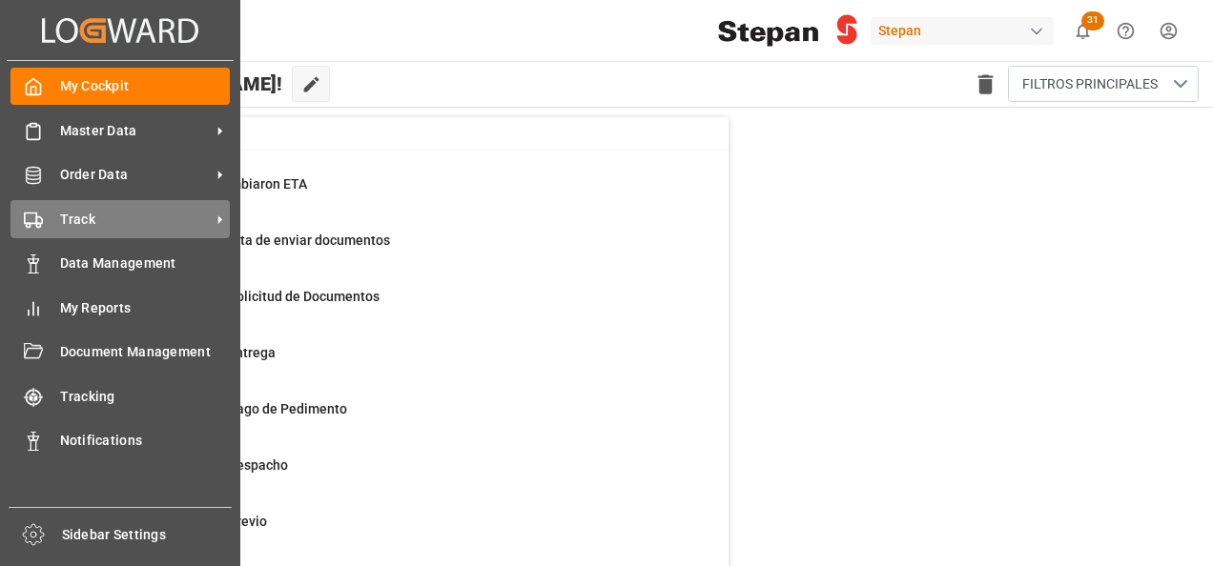 The image size is (1213, 566). Describe the element at coordinates (120, 263) in the screenshot. I see `a: Data Management` at that location.